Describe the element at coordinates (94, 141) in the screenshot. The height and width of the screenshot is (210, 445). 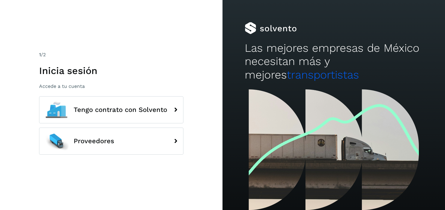
I see `span: Proveedores` at that location.